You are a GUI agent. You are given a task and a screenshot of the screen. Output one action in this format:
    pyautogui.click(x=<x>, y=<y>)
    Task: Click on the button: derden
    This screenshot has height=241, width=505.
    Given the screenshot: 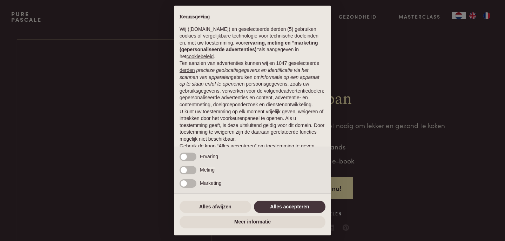 What is the action you would take?
    pyautogui.click(x=187, y=71)
    